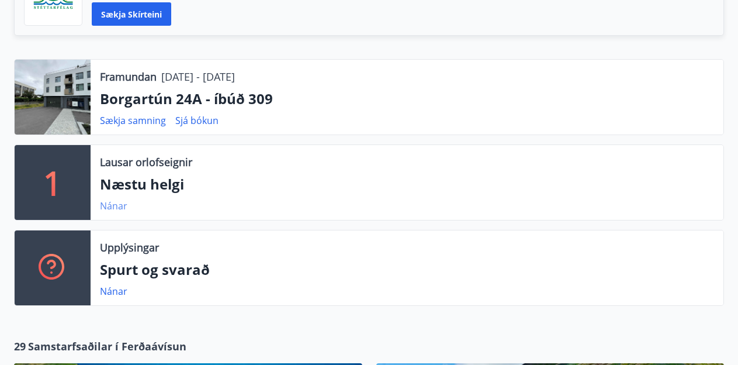 The height and width of the screenshot is (365, 738). What do you see at coordinates (128, 77) in the screenshot?
I see `p: Framundan` at bounding box center [128, 77].